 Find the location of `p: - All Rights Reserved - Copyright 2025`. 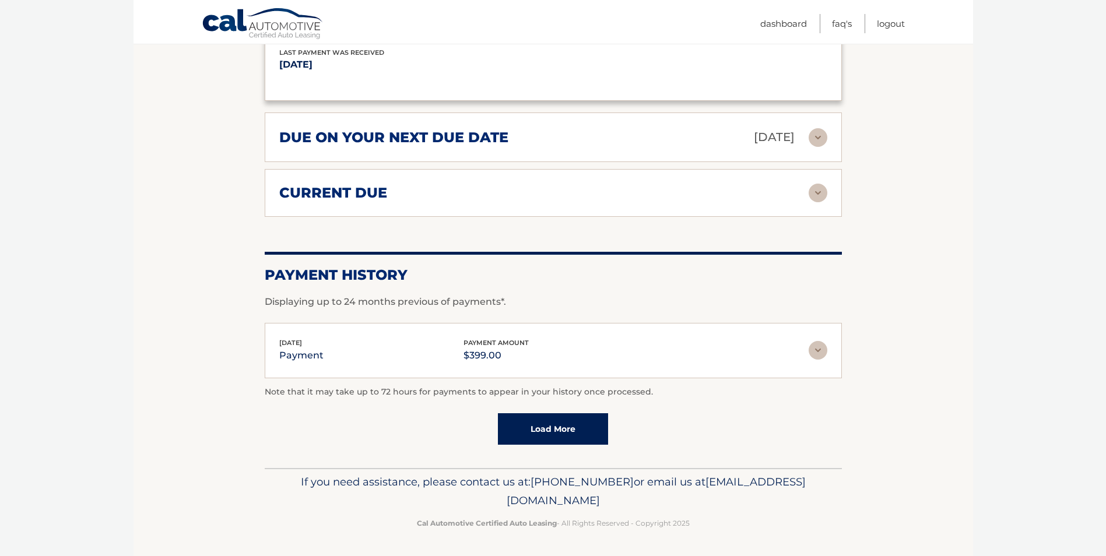

p: - All Rights Reserved - Copyright 2025 is located at coordinates (553, 523).